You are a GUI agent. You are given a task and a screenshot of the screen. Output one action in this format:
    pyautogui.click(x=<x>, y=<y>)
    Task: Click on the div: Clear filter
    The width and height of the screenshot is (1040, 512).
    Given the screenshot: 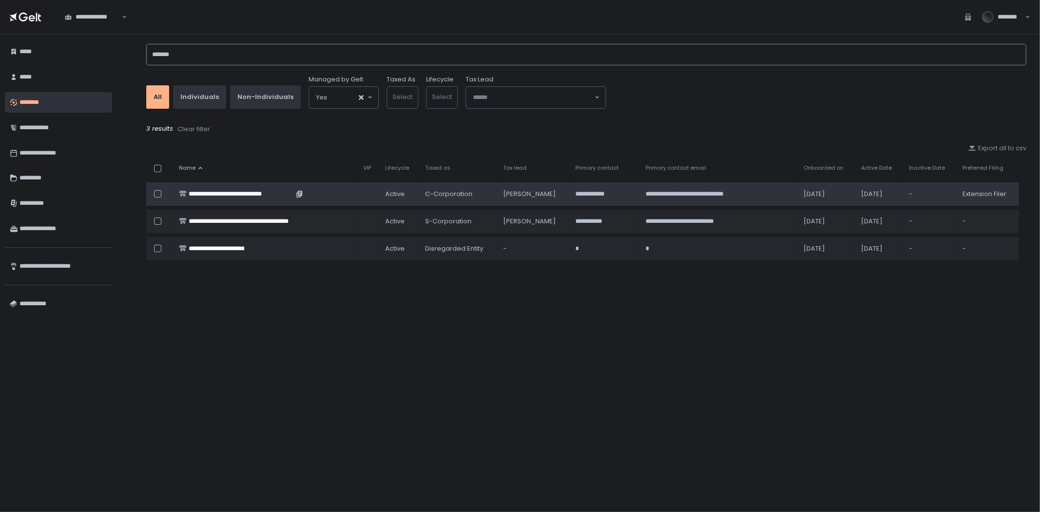 What is the action you would take?
    pyautogui.click(x=193, y=129)
    